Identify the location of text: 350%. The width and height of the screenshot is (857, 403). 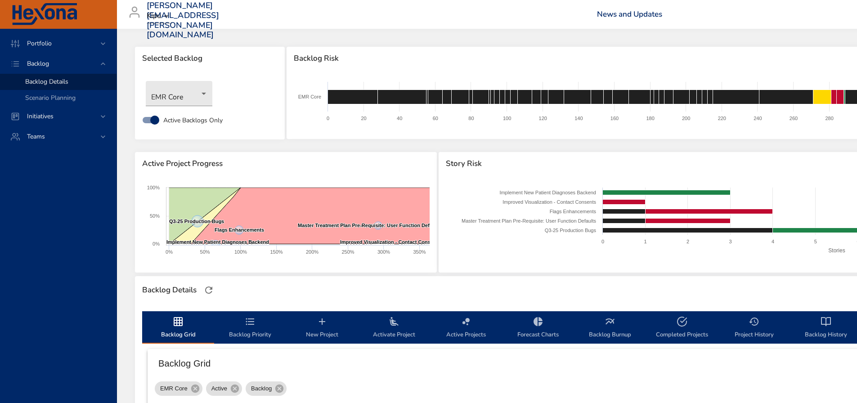
(419, 252).